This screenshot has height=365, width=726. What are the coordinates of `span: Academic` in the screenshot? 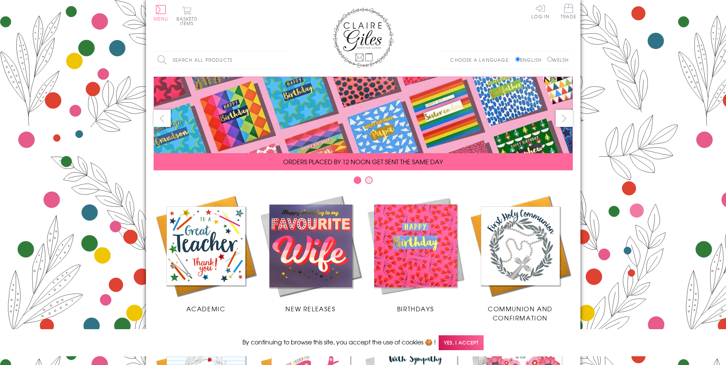 It's located at (206, 309).